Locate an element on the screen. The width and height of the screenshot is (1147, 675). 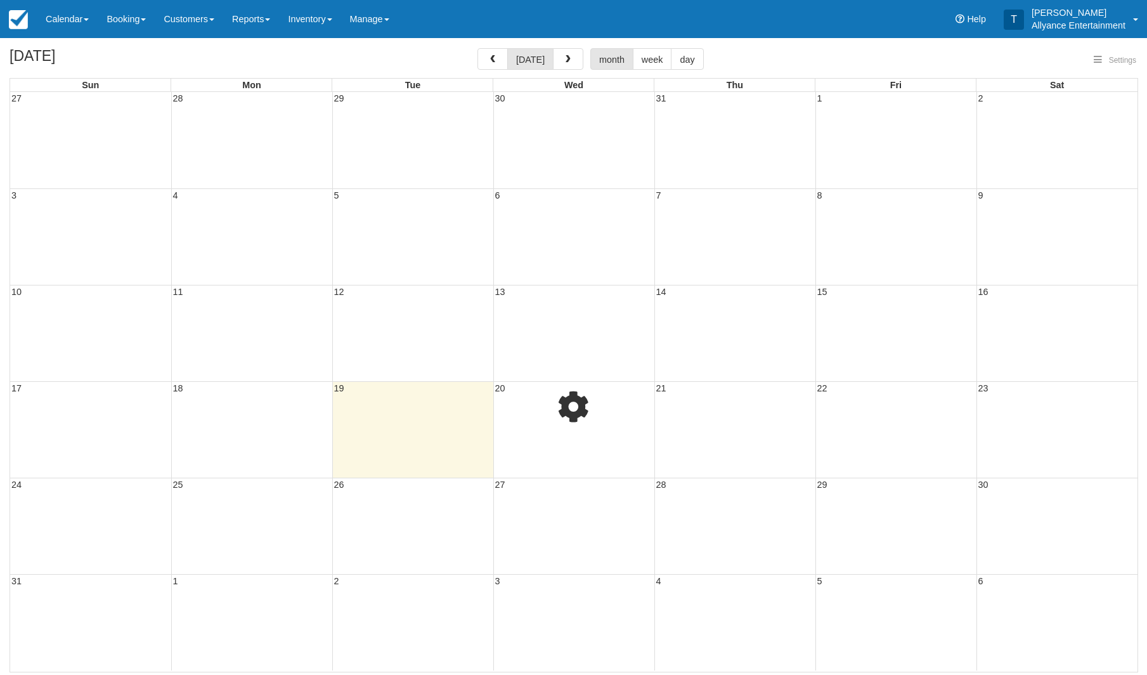
span: 15 is located at coordinates (823, 292).